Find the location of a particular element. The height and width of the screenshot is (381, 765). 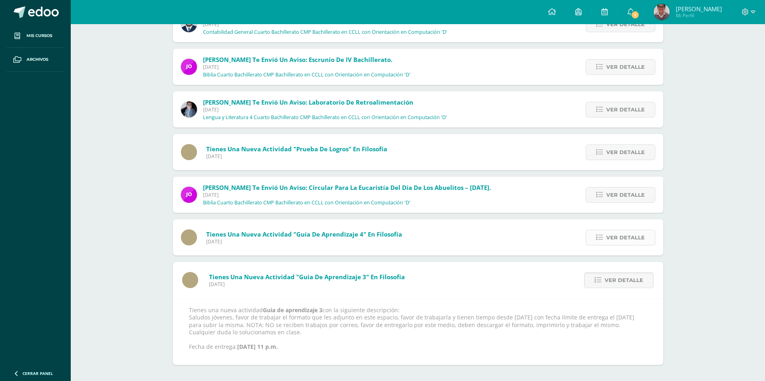

span: Cerrar panel is located at coordinates (38, 373).